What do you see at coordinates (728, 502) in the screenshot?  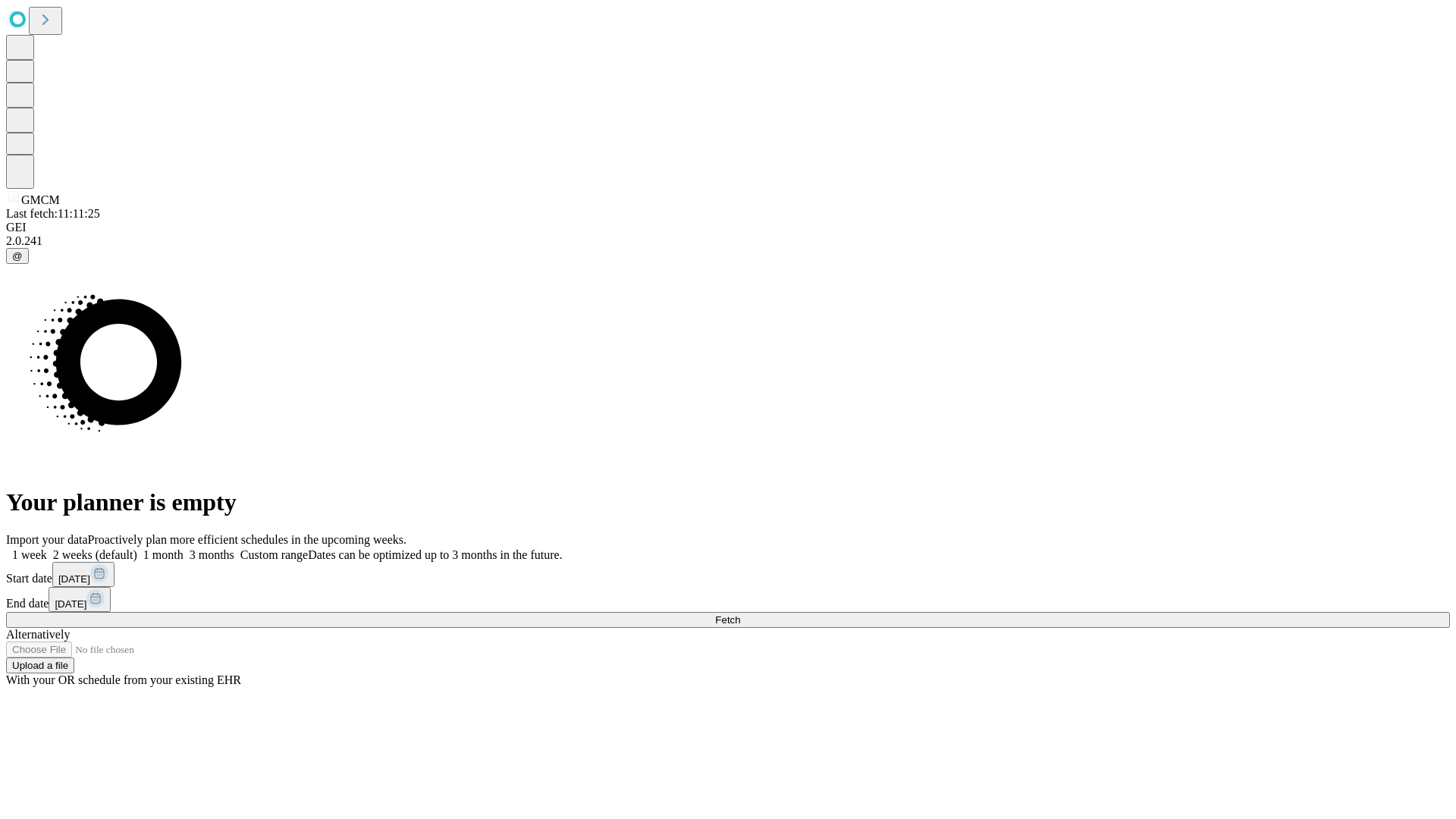 I see `h1: Your planner is empty` at bounding box center [728, 502].